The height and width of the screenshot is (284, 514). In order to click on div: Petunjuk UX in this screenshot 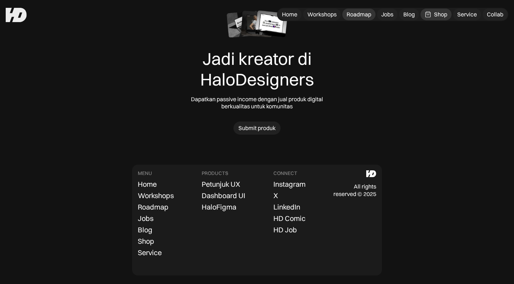, I will do `click(221, 184)`.